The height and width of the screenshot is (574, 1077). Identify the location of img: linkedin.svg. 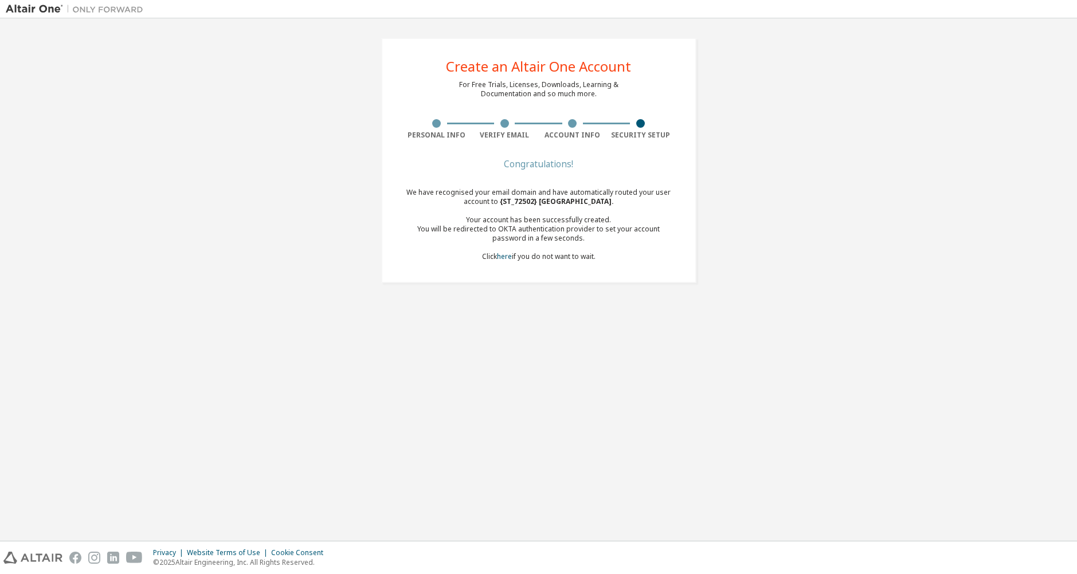
(113, 558).